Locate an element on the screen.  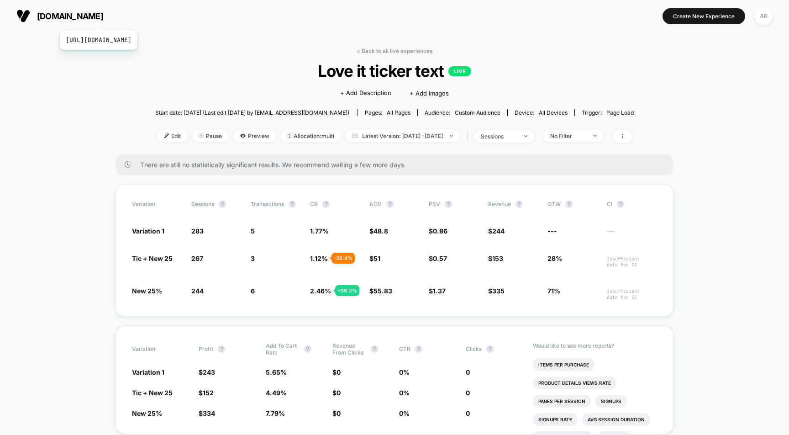
span: 4.49 % is located at coordinates (276, 392).